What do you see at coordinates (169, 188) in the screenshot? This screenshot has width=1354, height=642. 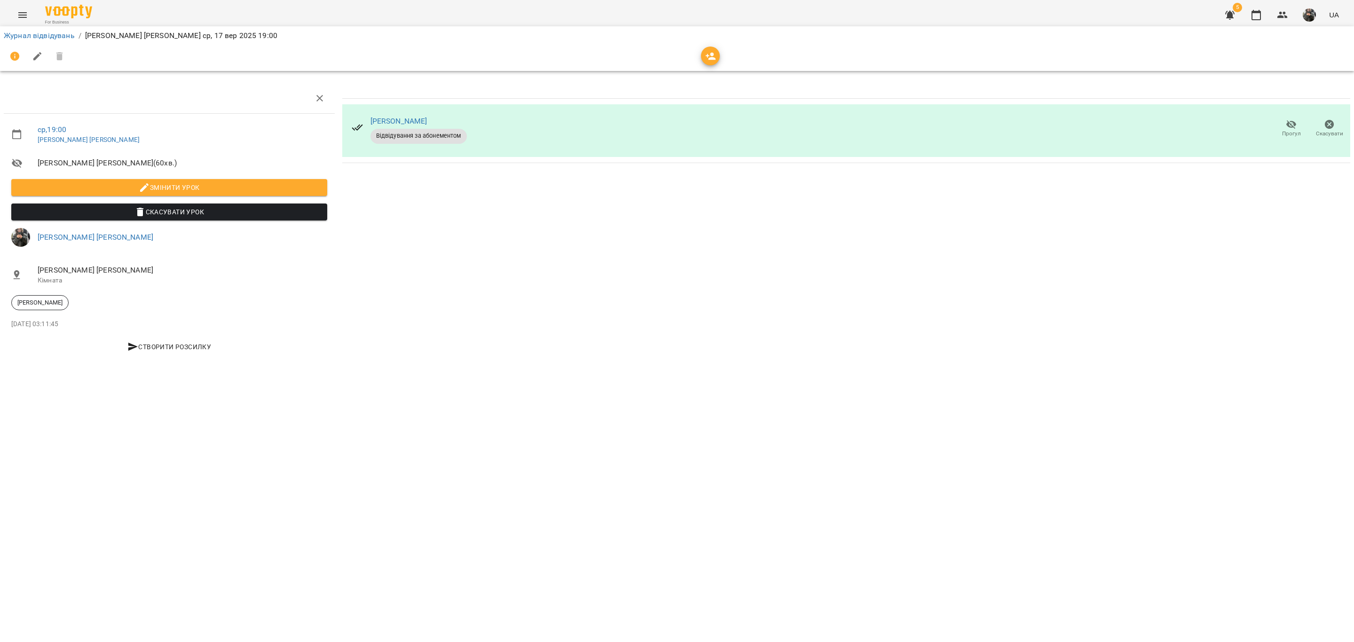 I see `button: Змінити урок` at bounding box center [169, 188].